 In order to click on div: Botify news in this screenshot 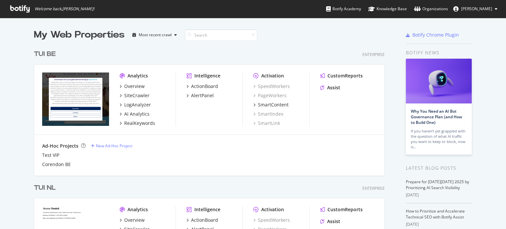, I will do `click(439, 53)`.